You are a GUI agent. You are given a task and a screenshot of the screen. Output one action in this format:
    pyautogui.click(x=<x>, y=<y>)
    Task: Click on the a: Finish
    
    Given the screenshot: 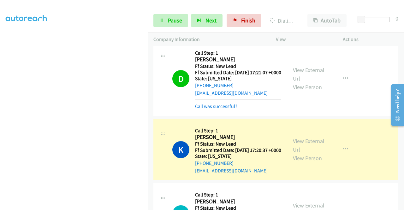 What is the action you would take?
    pyautogui.click(x=244, y=20)
    